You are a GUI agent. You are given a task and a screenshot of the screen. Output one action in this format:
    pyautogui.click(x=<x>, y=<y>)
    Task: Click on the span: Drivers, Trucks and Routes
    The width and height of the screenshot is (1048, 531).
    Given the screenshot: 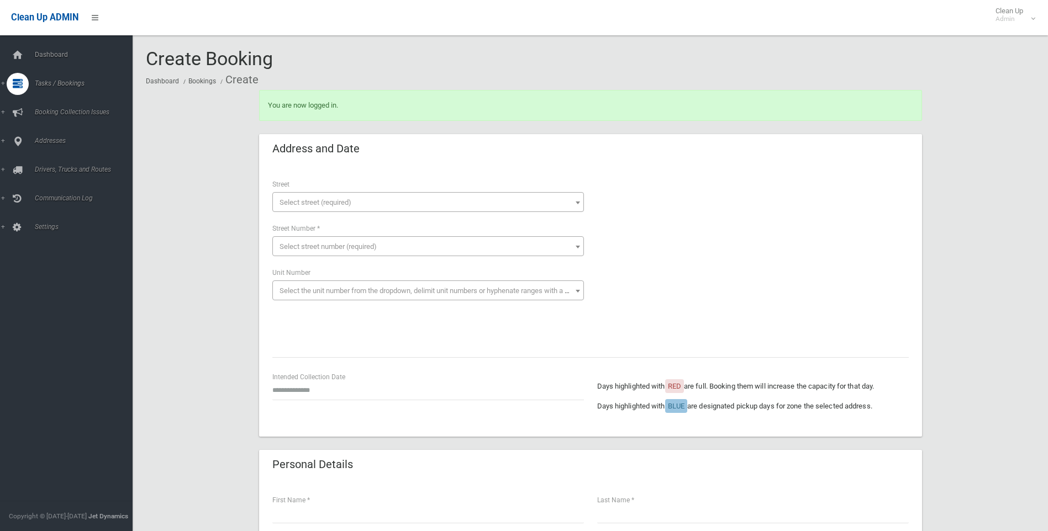 What is the action you would take?
    pyautogui.click(x=86, y=170)
    